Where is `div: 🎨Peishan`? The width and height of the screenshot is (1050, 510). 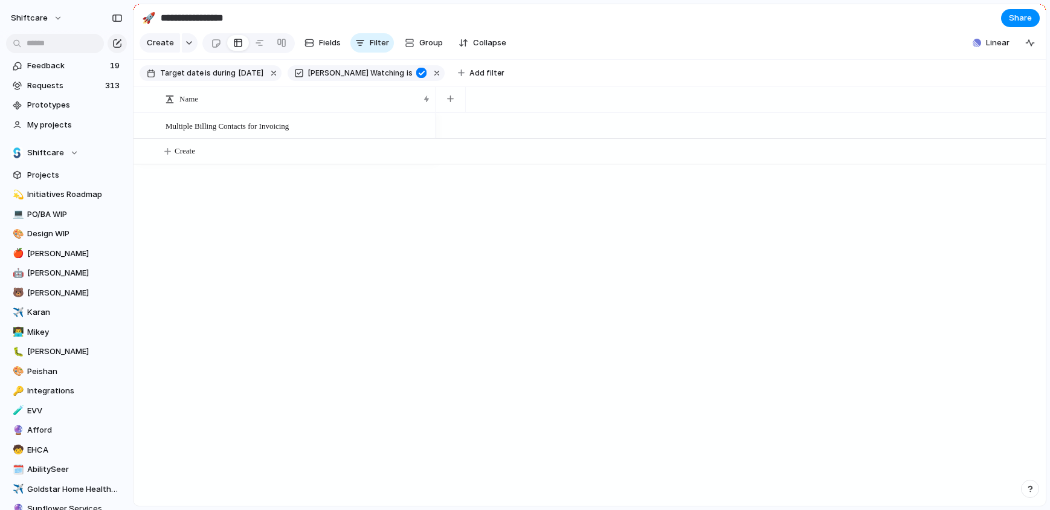
div: 🎨Peishan is located at coordinates (66, 372).